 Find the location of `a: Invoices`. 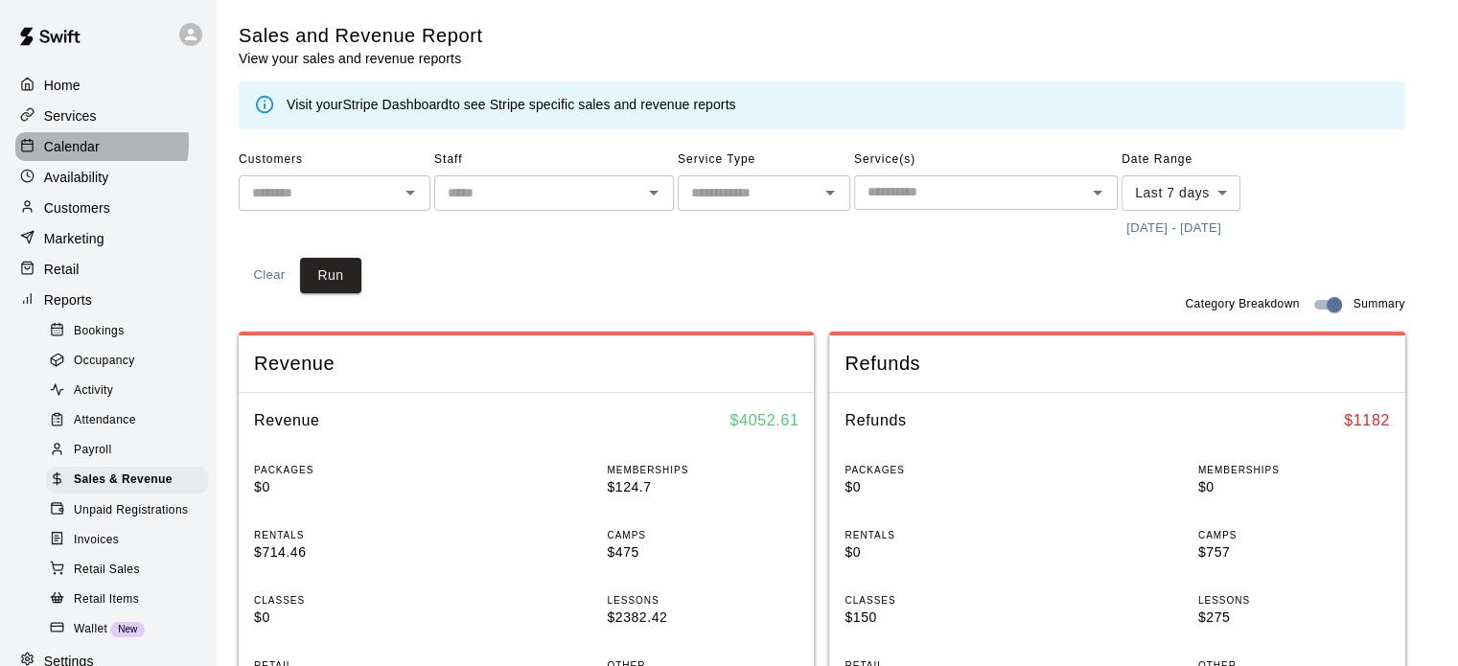

a: Invoices is located at coordinates (130, 540).